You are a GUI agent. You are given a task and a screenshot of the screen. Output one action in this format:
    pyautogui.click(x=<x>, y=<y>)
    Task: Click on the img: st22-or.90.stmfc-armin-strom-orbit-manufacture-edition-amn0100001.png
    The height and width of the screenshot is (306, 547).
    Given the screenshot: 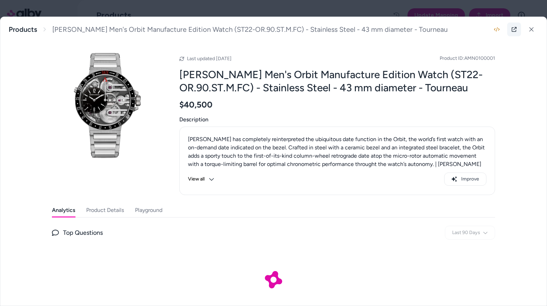 What is the action you would take?
    pyautogui.click(x=107, y=106)
    